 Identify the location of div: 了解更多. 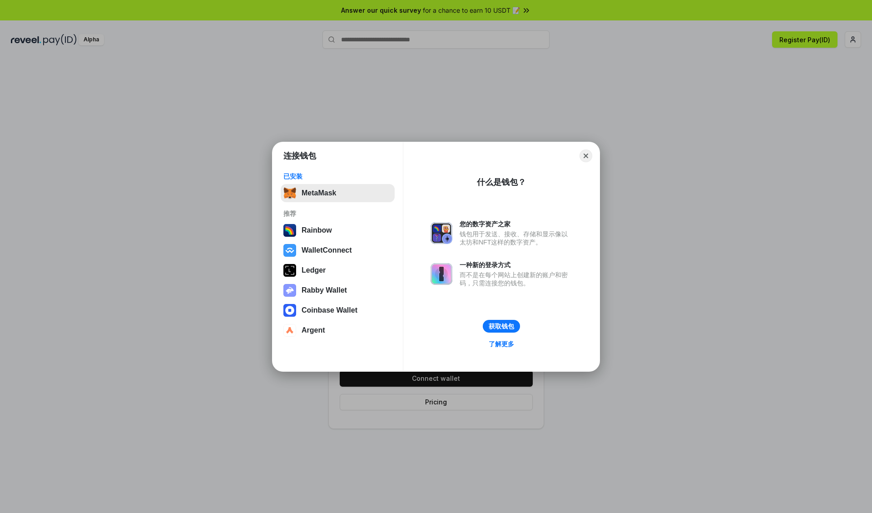
(502, 344).